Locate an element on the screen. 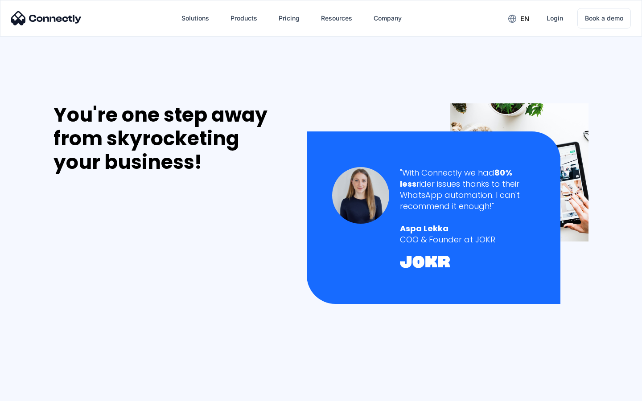 This screenshot has width=642, height=401. div: "With Connectly we had rider issues thanks to their WhatsApp automation. I can't recommend it eno... is located at coordinates (467, 190).